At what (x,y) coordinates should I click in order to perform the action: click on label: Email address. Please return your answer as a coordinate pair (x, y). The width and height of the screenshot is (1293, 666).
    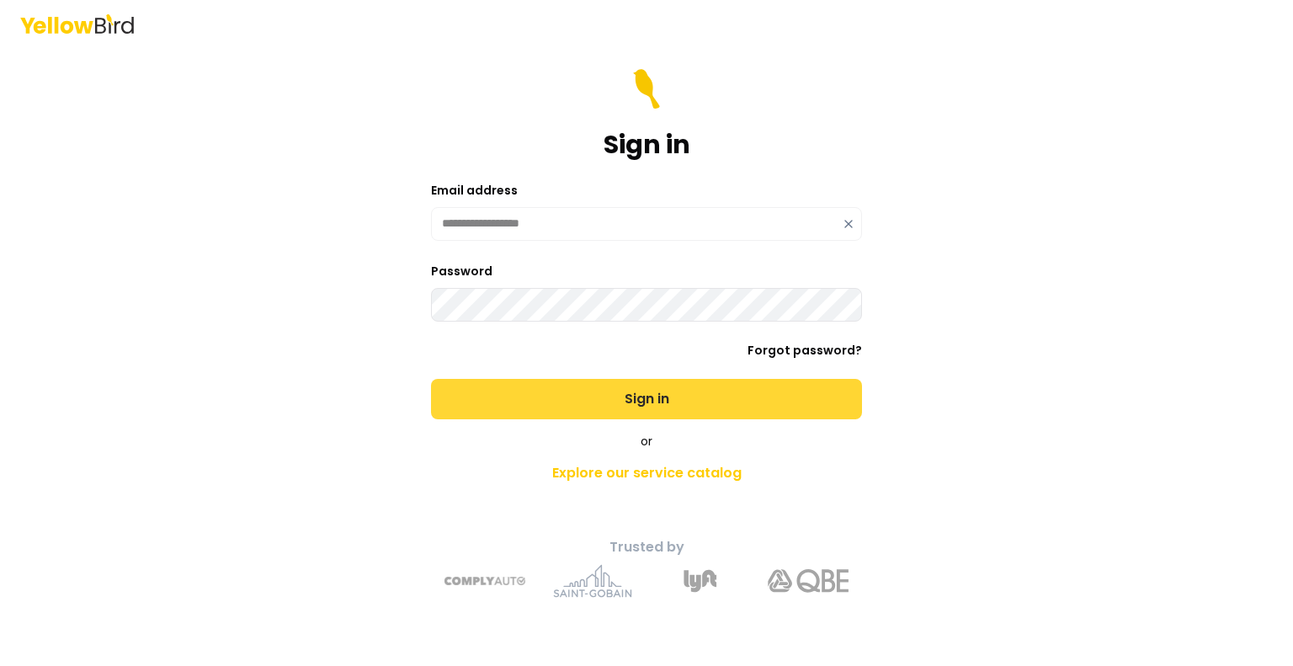
    Looking at the image, I should click on (474, 190).